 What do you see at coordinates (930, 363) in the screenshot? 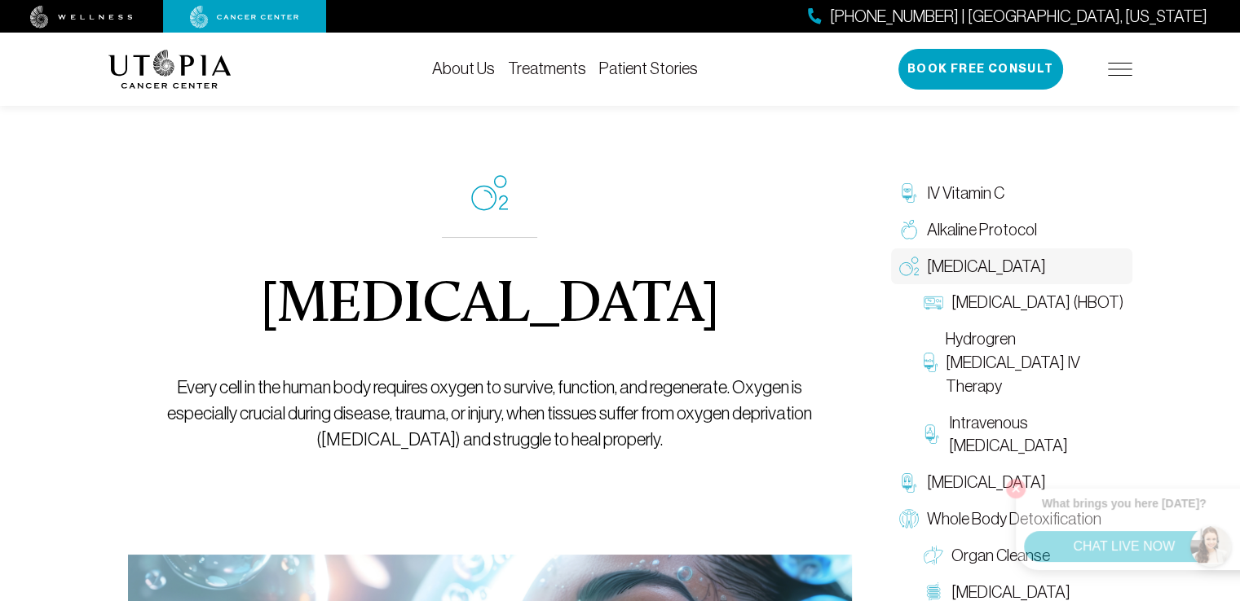
I see `img: Hydrogren Peroxide IV Therapy` at bounding box center [930, 363].